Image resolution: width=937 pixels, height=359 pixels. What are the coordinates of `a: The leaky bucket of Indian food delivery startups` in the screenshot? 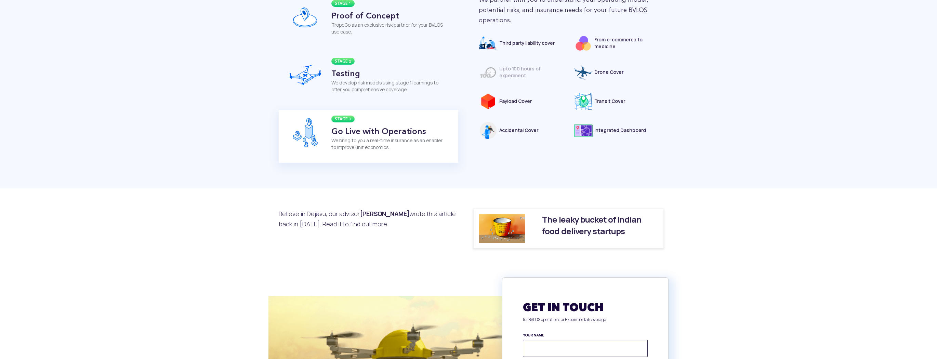 It's located at (568, 228).